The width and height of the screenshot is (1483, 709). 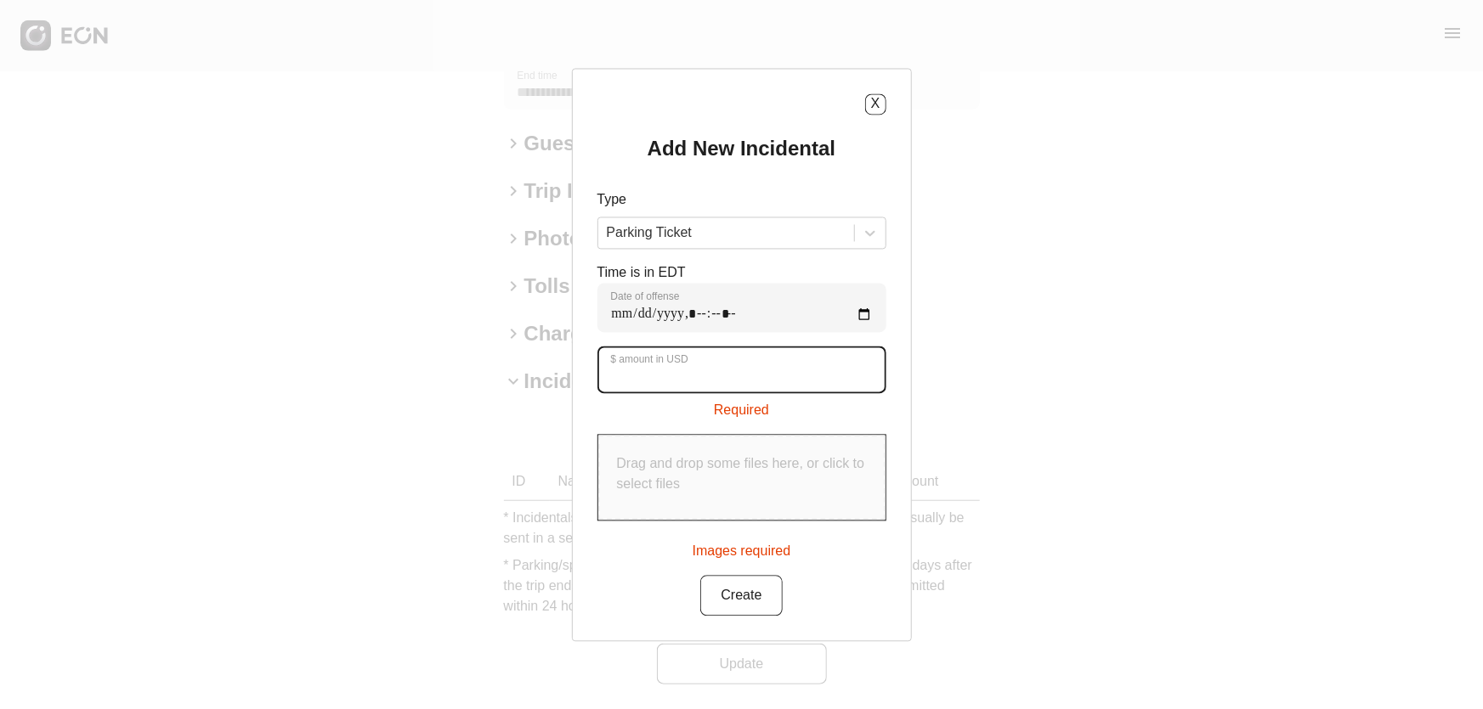 What do you see at coordinates (741, 149) in the screenshot?
I see `h2: Add New Incidental` at bounding box center [741, 149].